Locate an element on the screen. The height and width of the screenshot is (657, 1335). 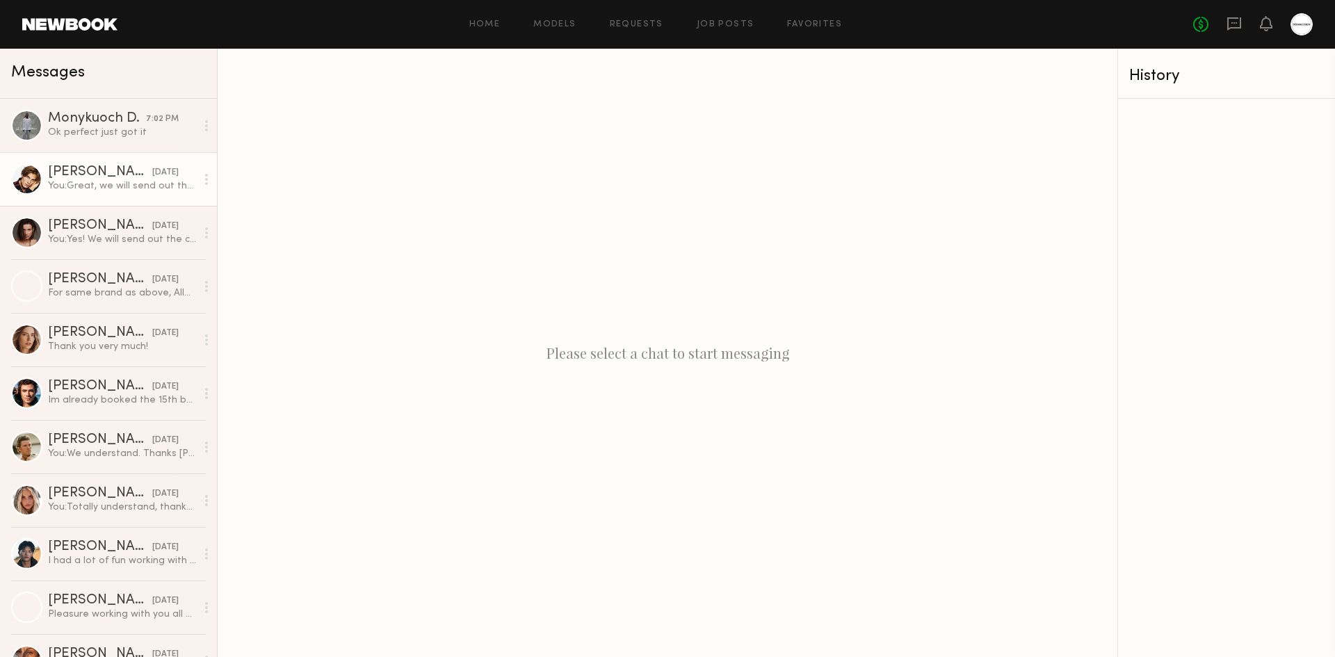
a: Home is located at coordinates (485, 24).